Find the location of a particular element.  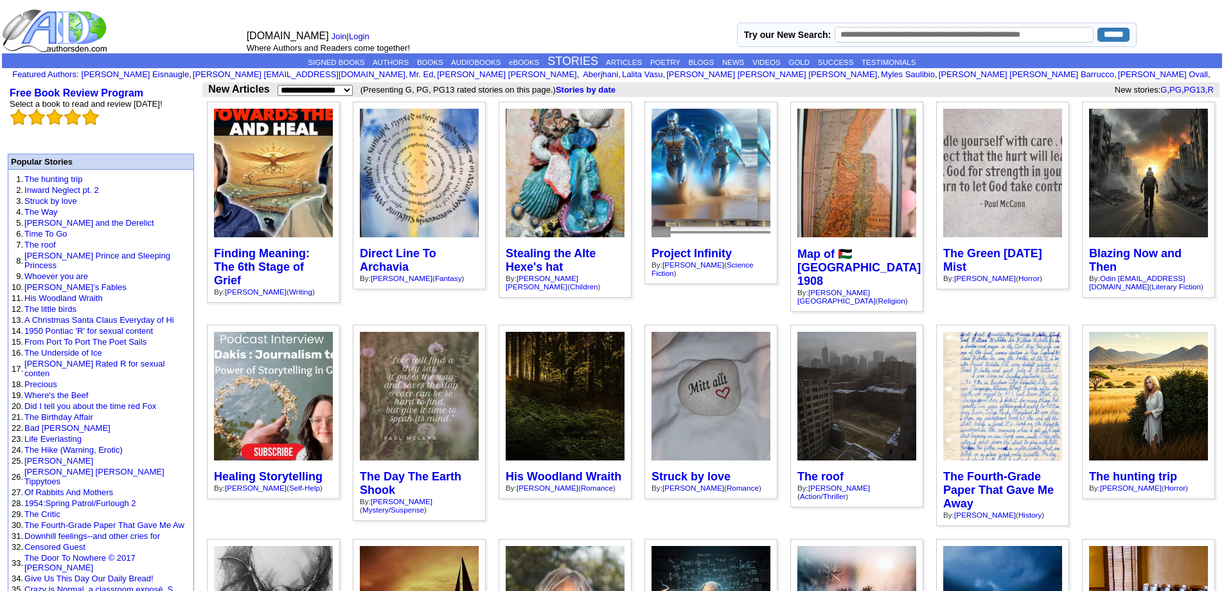

a: Stealing the Alte Hexe's hat is located at coordinates (551, 260).